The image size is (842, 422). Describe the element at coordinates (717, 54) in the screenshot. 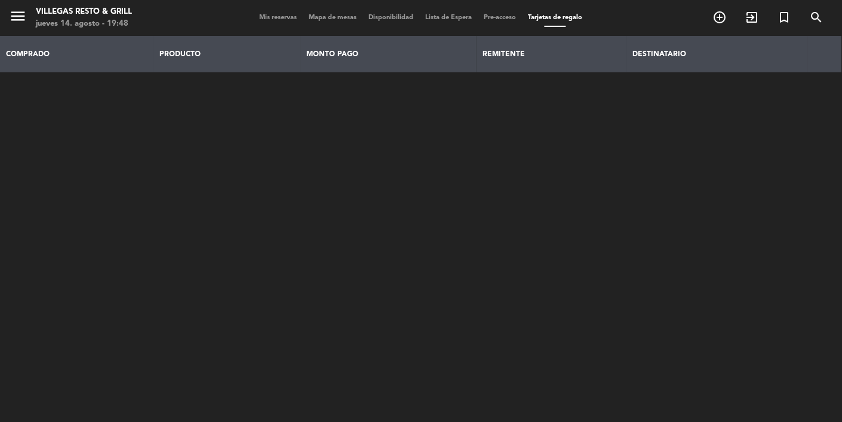

I see `th: DESTINATARIO` at that location.